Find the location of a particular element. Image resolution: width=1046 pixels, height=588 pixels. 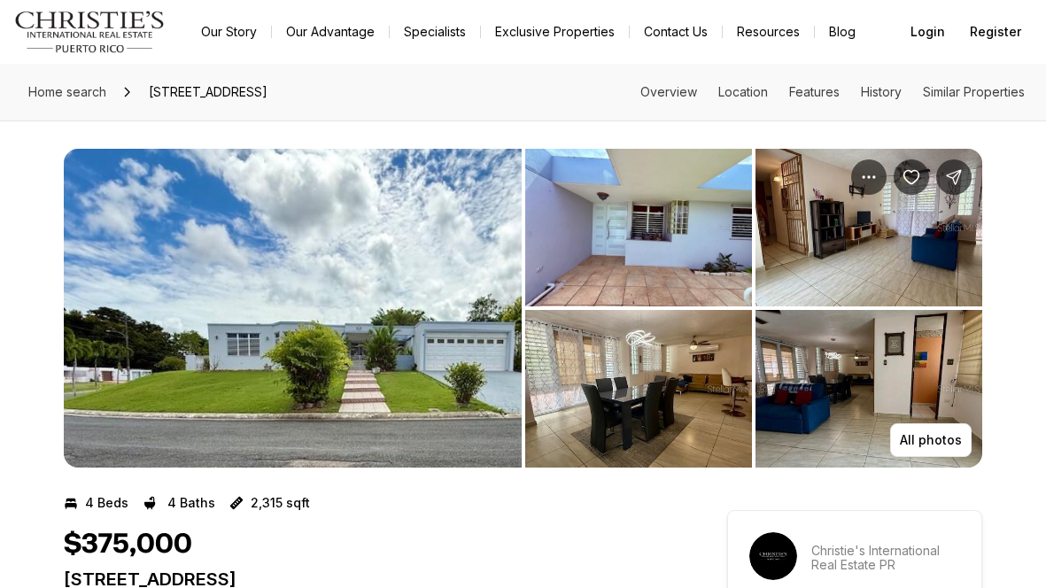

a: Specialists is located at coordinates (435, 32).